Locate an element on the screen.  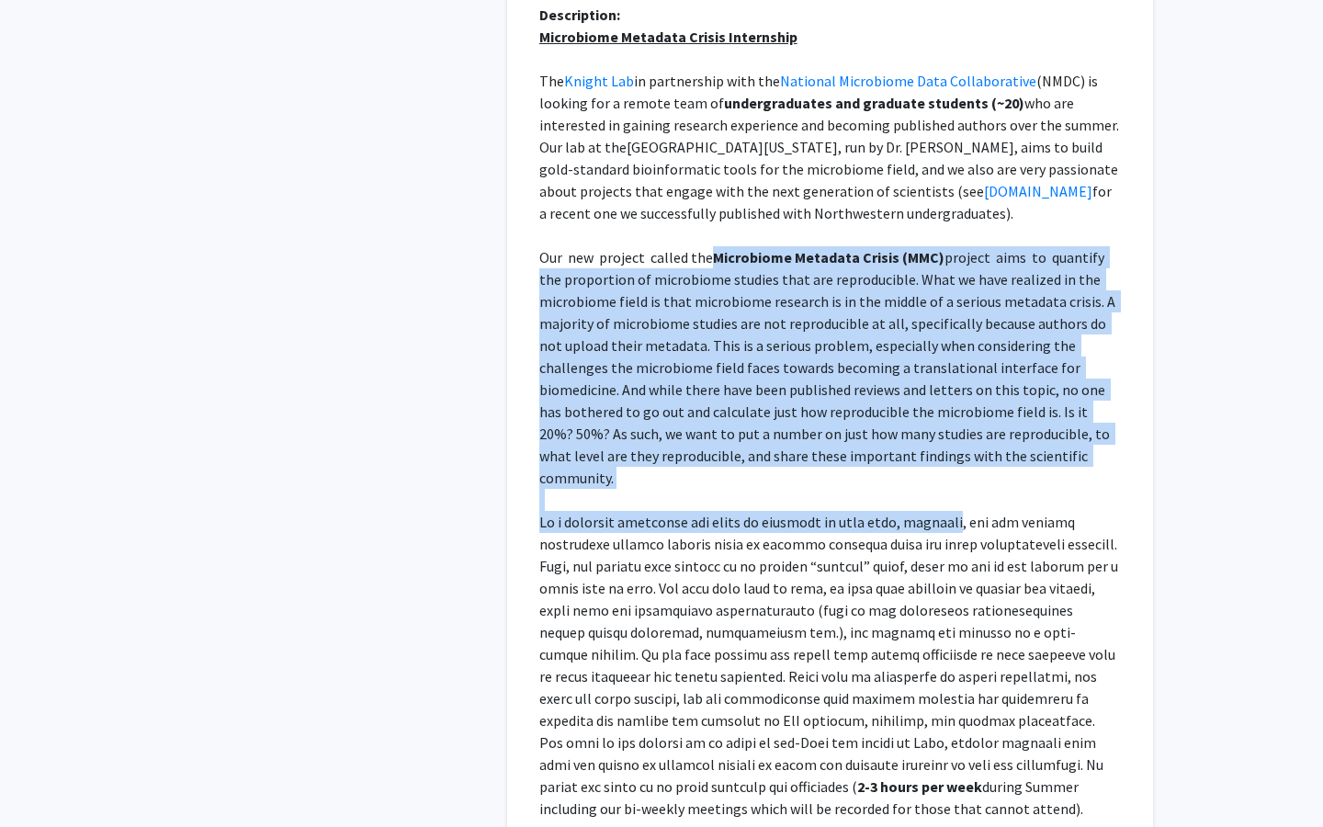
div: Description: is located at coordinates (830, 15).